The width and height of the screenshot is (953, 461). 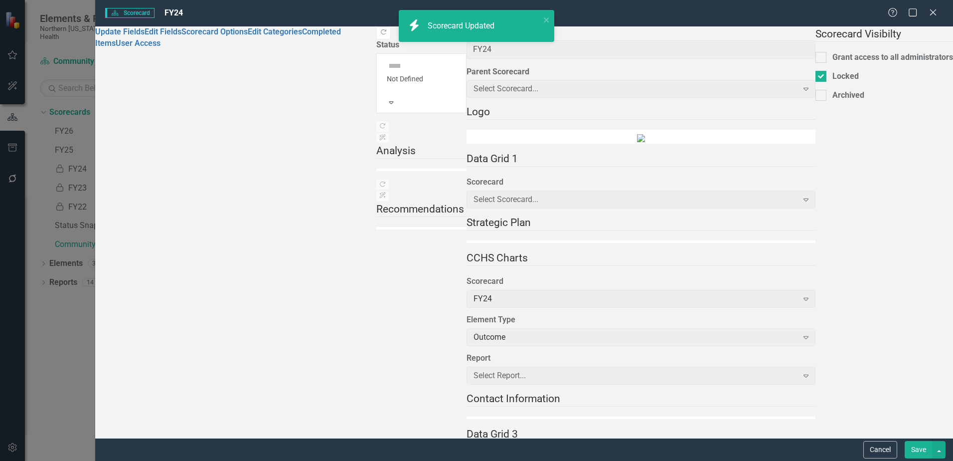 What do you see at coordinates (421, 45) in the screenshot?
I see `label: Status` at bounding box center [421, 45].